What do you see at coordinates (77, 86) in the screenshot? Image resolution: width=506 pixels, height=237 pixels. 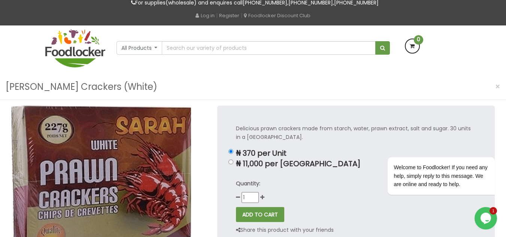 I see `span: Welcome to Foodlocker! If you need any help, simply reply to this message. We are online and read...` at bounding box center [77, 86].